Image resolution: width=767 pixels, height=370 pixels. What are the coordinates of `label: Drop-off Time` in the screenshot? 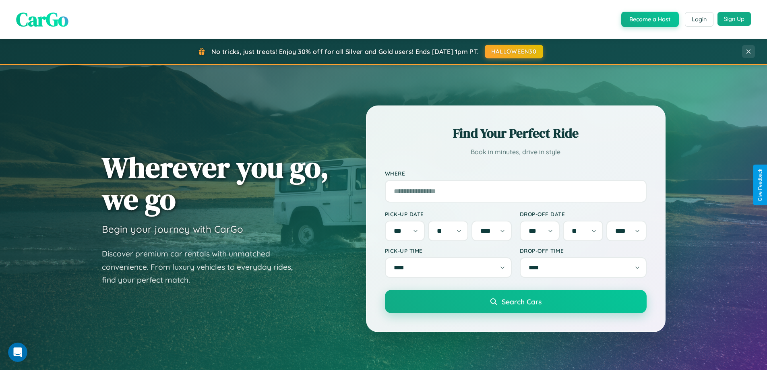 It's located at (583, 250).